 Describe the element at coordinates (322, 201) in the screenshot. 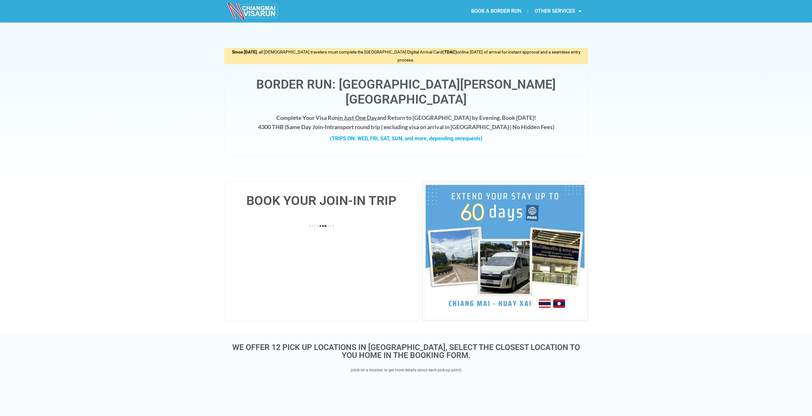

I see `h4: BOOK YOUR JOIN-IN TRIP` at that location.